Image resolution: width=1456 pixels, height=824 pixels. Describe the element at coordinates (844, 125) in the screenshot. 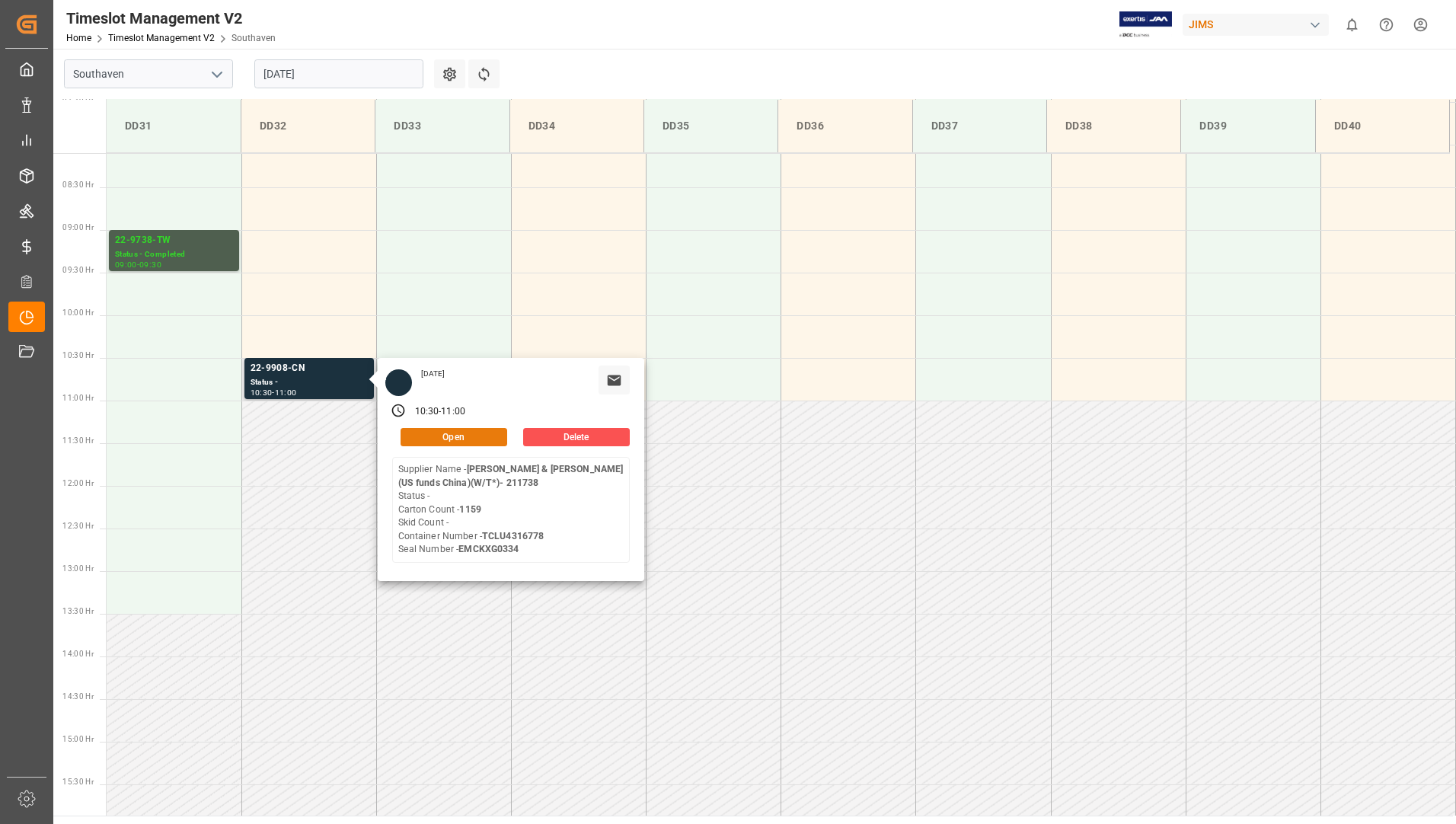

I see `div: DD36` at that location.